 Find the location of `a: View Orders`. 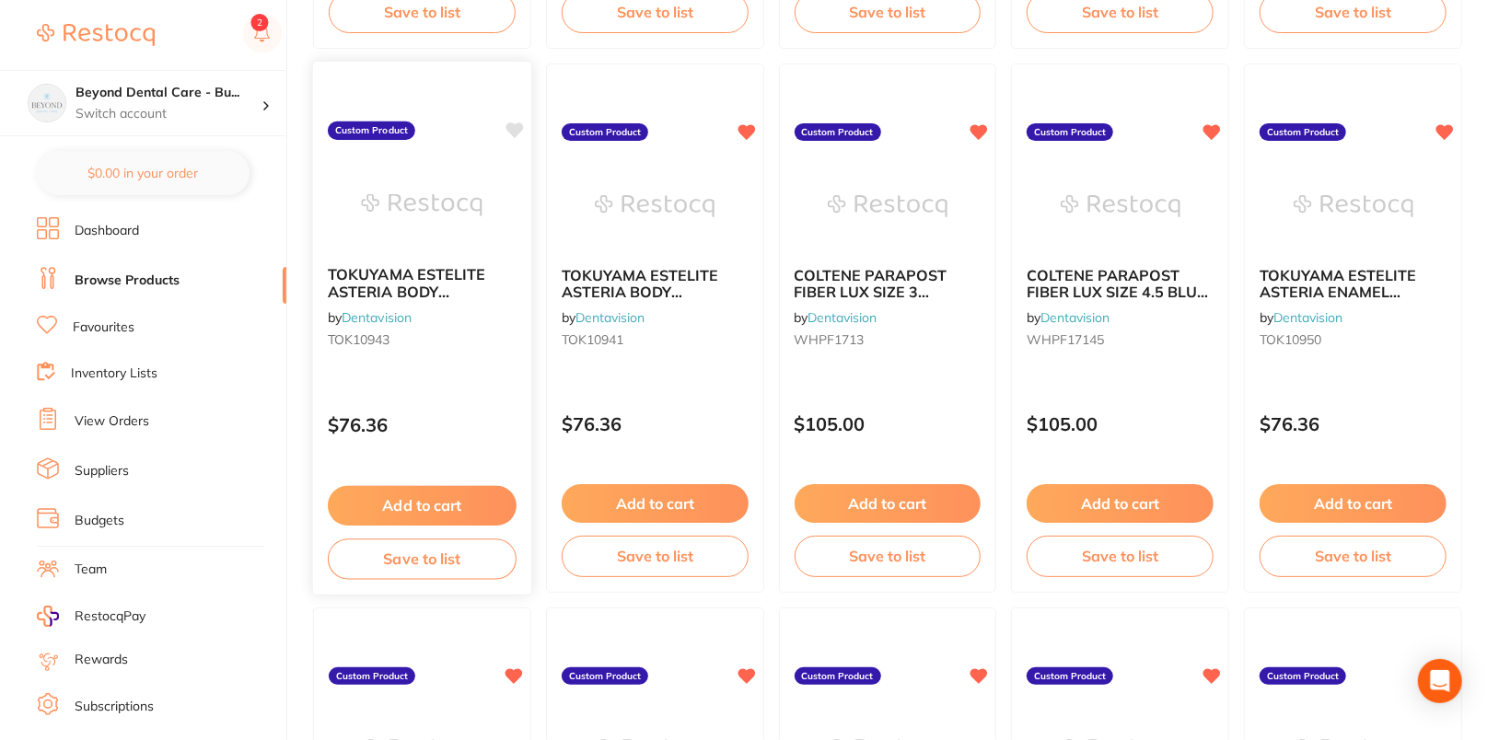

a: View Orders is located at coordinates (111, 422).